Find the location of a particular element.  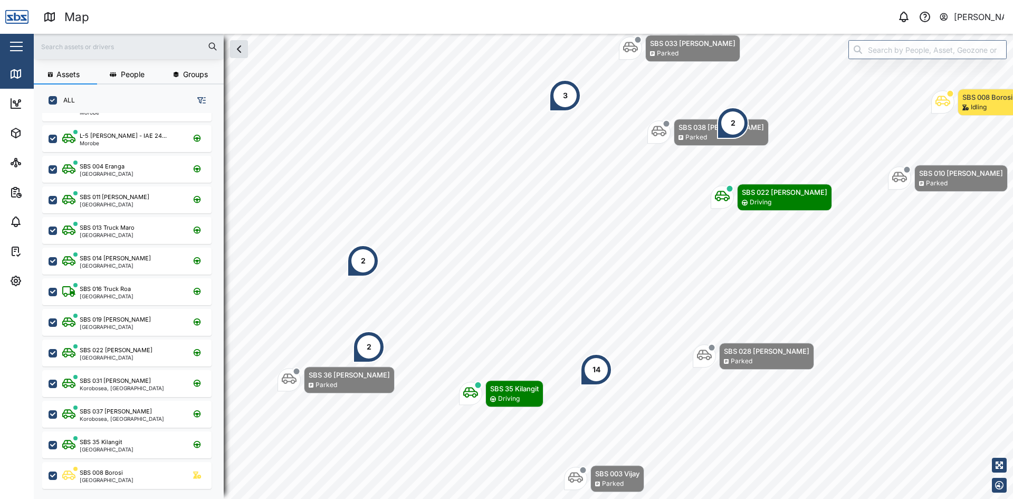

div: Idling is located at coordinates (979, 107).